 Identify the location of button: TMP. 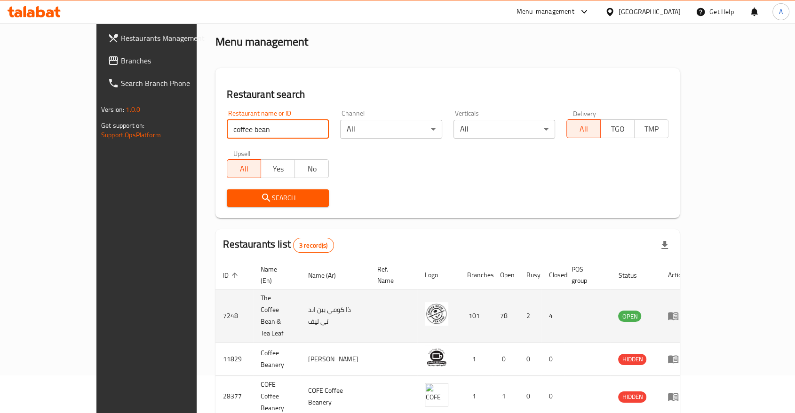
(651, 129).